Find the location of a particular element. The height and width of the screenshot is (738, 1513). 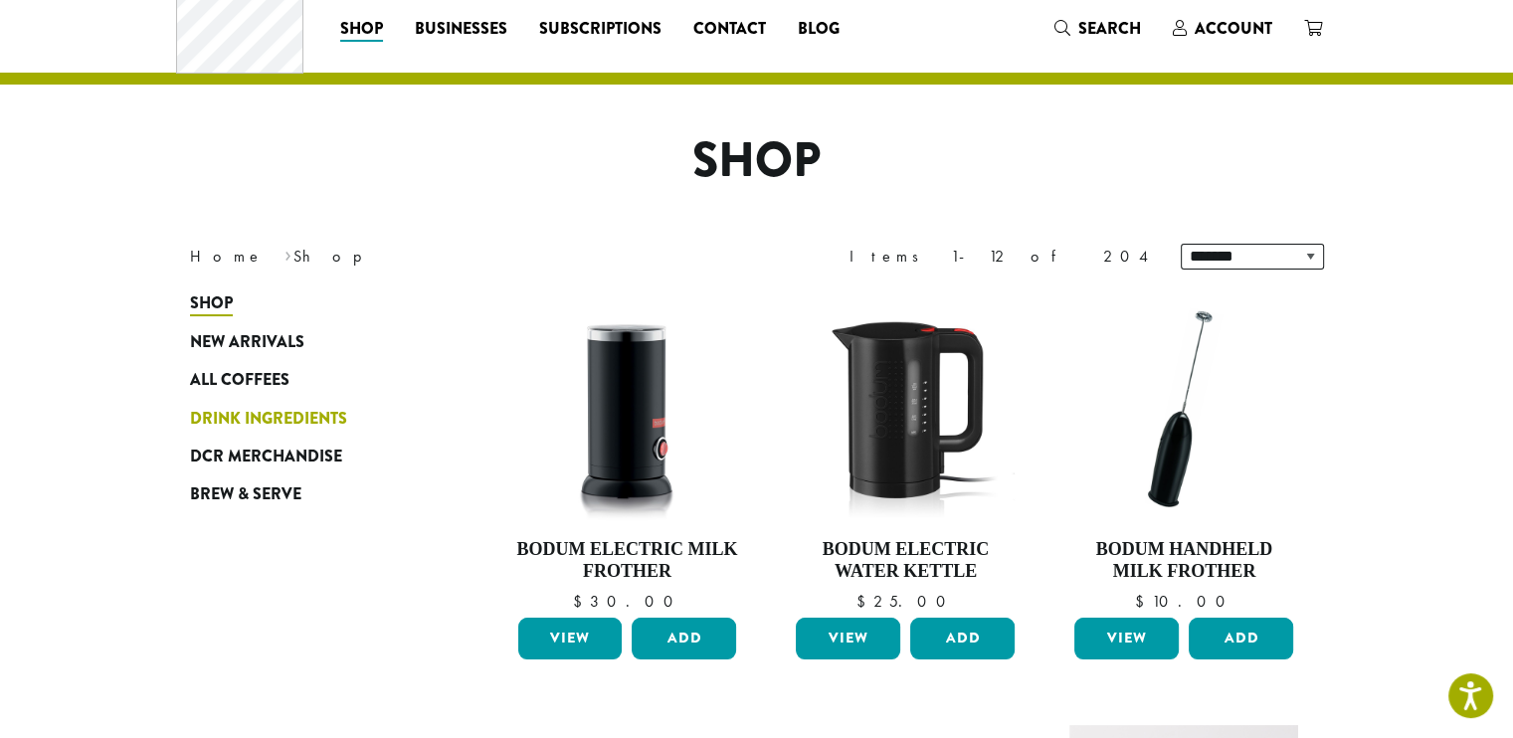

h1: Shop is located at coordinates (757, 161).